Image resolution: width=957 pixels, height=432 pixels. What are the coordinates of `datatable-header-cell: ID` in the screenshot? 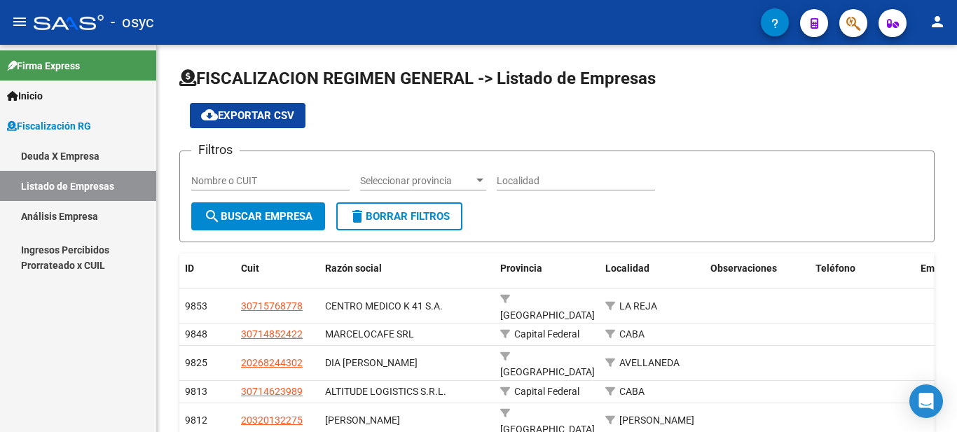 It's located at (207, 268).